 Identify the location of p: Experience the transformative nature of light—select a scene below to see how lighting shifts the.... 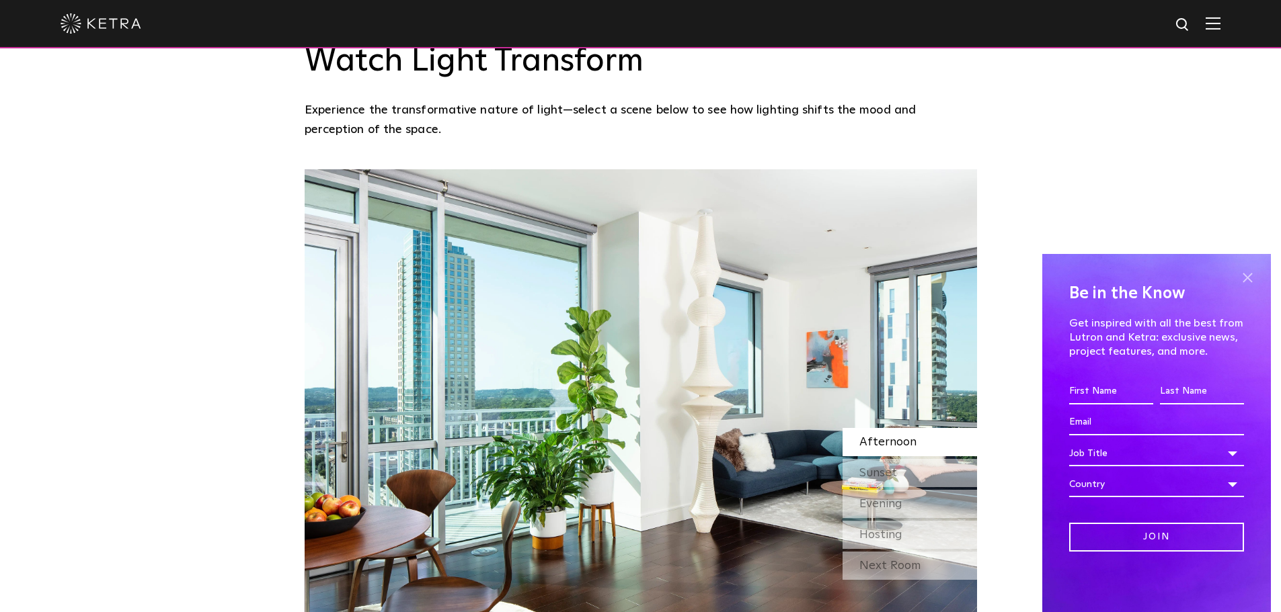
(637, 120).